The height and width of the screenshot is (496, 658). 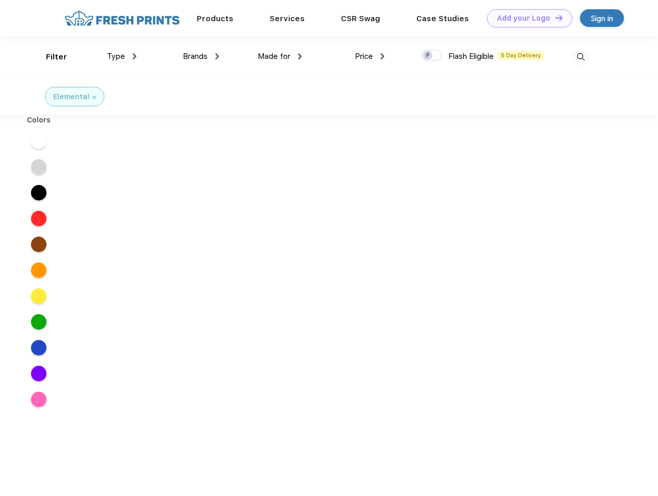 What do you see at coordinates (116, 56) in the screenshot?
I see `span: Type` at bounding box center [116, 56].